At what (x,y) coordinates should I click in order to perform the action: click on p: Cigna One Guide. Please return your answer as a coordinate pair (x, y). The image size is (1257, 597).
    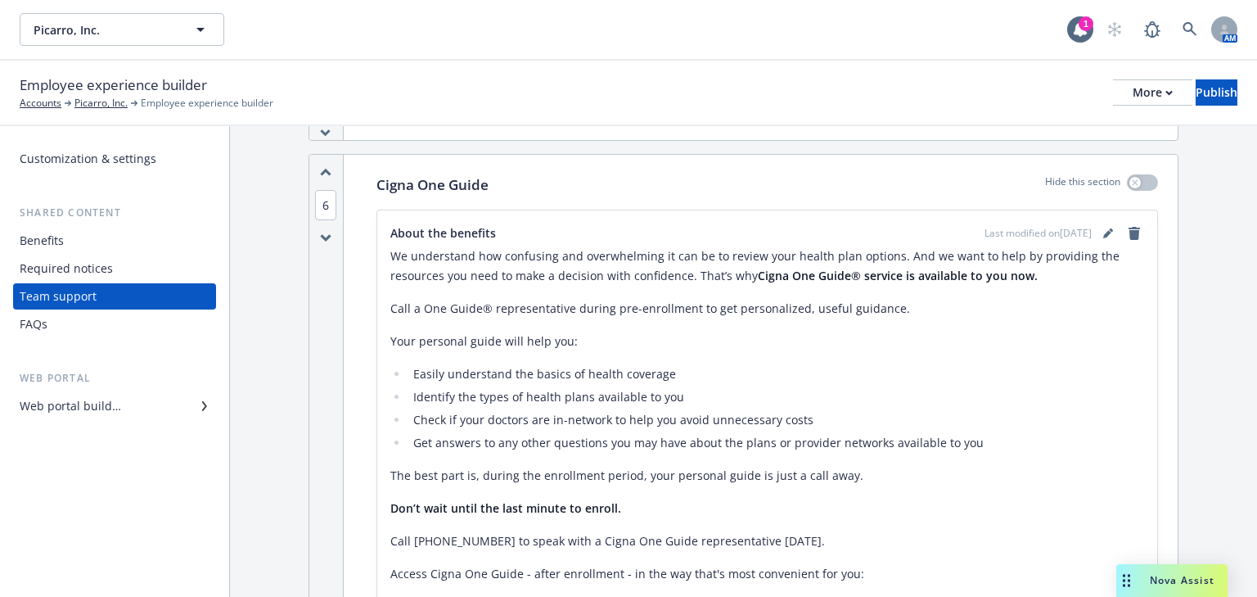
    Looking at the image, I should click on (432, 185).